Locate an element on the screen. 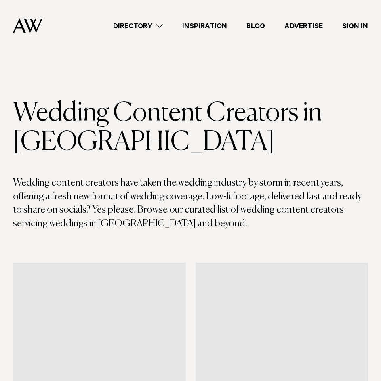  img: Auckland Weddings Logo is located at coordinates (27, 25).